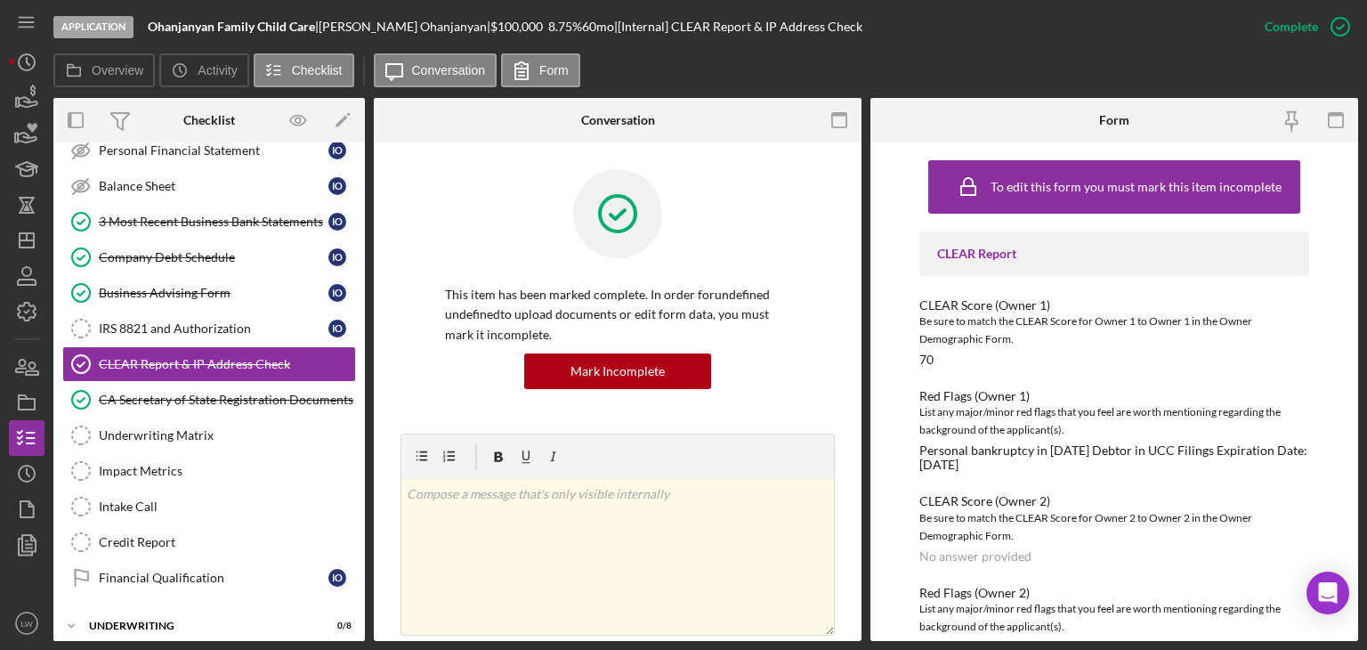 The height and width of the screenshot is (650, 1367). I want to click on div: Intake Call, so click(227, 507).